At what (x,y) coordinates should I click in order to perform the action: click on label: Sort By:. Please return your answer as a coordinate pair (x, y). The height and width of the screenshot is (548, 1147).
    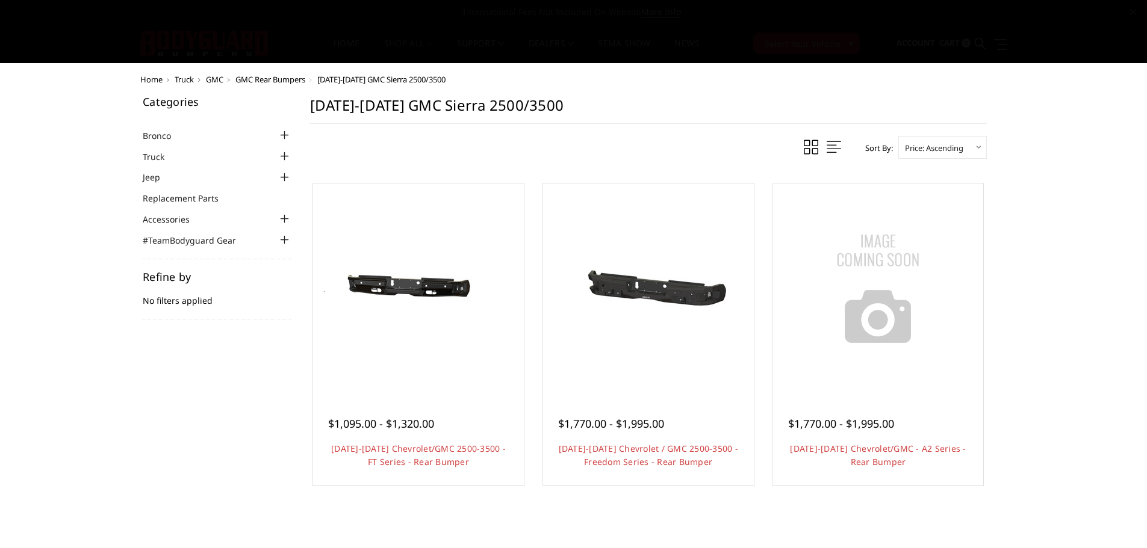
    Looking at the image, I should click on (875, 148).